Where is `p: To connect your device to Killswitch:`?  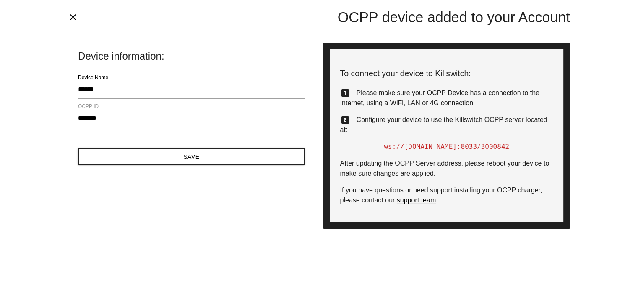
p: To connect your device to Killswitch: is located at coordinates (446, 73).